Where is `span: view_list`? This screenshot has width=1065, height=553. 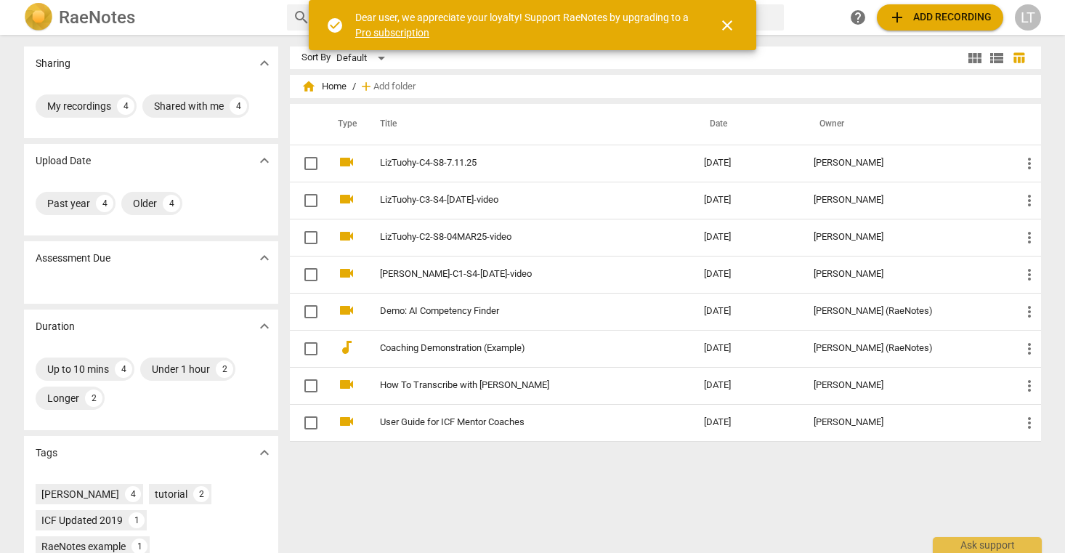
span: view_list is located at coordinates (997, 58).